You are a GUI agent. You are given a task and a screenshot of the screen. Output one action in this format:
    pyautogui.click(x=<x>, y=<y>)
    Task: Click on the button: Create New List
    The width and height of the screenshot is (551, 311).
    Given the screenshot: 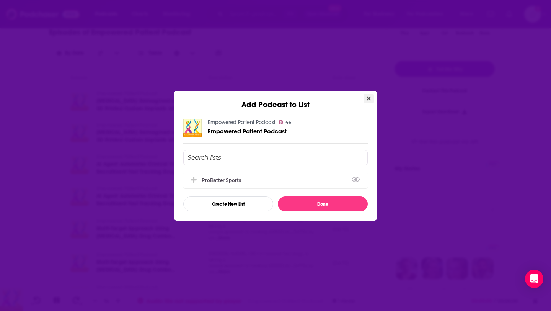 What is the action you would take?
    pyautogui.click(x=228, y=204)
    